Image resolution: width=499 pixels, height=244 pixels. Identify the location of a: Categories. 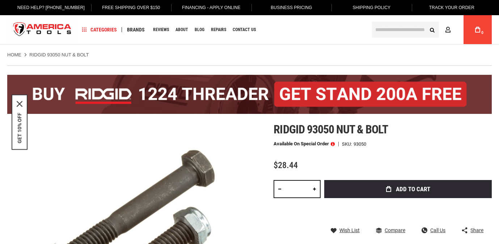
(100, 30).